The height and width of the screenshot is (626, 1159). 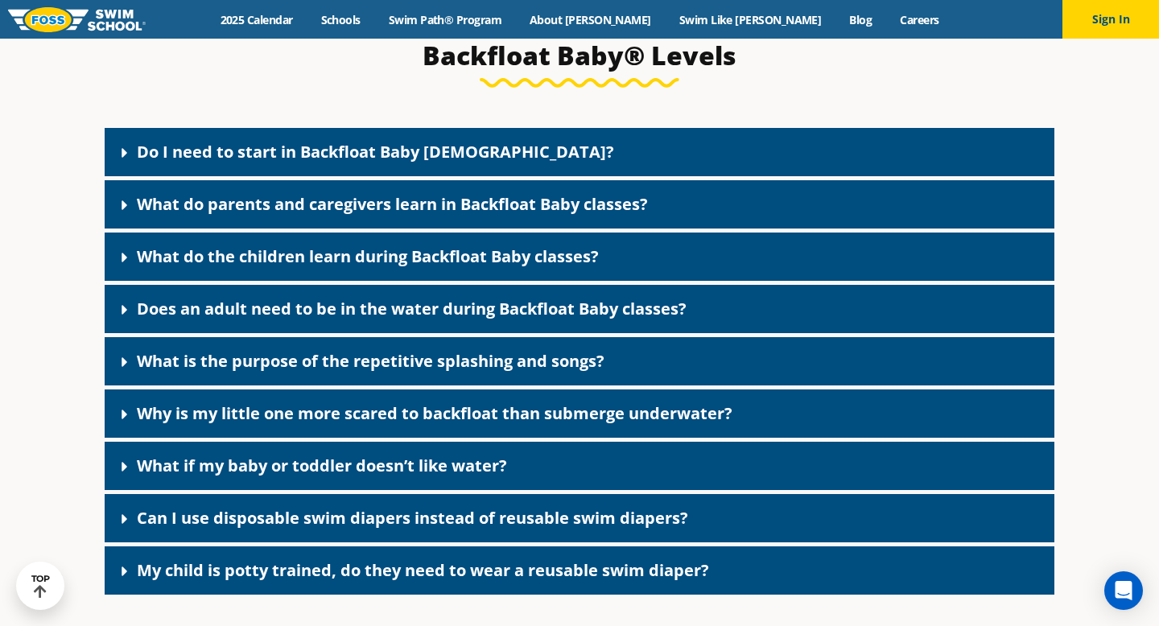 What do you see at coordinates (920, 19) in the screenshot?
I see `a: Careers` at bounding box center [920, 19].